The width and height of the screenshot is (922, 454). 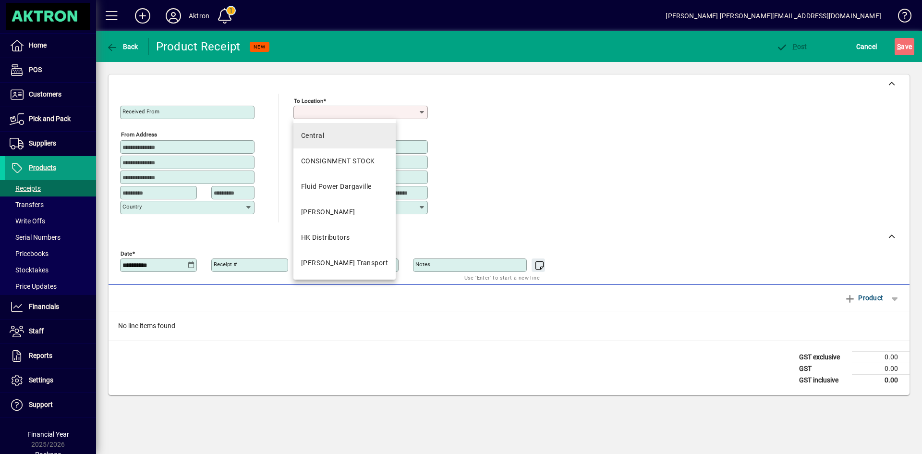 I want to click on a: Serial Numbers, so click(x=50, y=237).